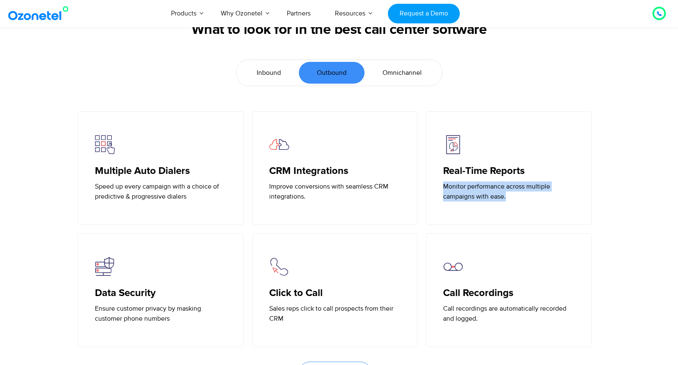 The height and width of the screenshot is (365, 678). What do you see at coordinates (161, 191) in the screenshot?
I see `p: Speed up every campaign with a choice of predictive & progressive dialers` at bounding box center [161, 191].